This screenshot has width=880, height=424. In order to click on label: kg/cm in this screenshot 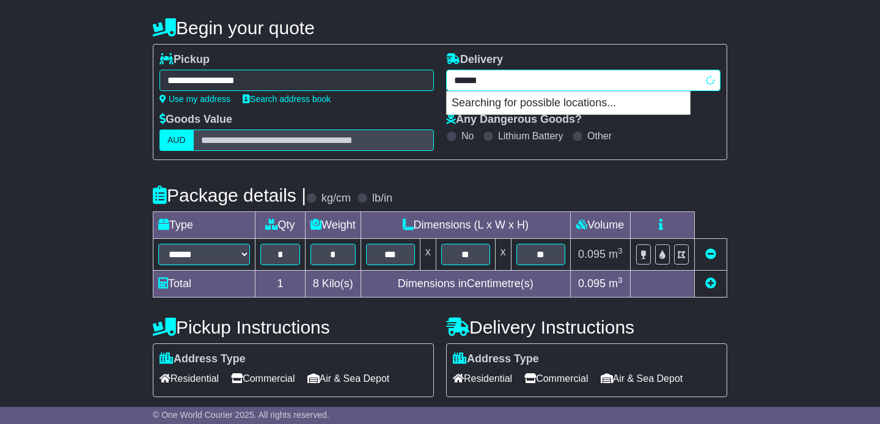, I will do `click(336, 199)`.